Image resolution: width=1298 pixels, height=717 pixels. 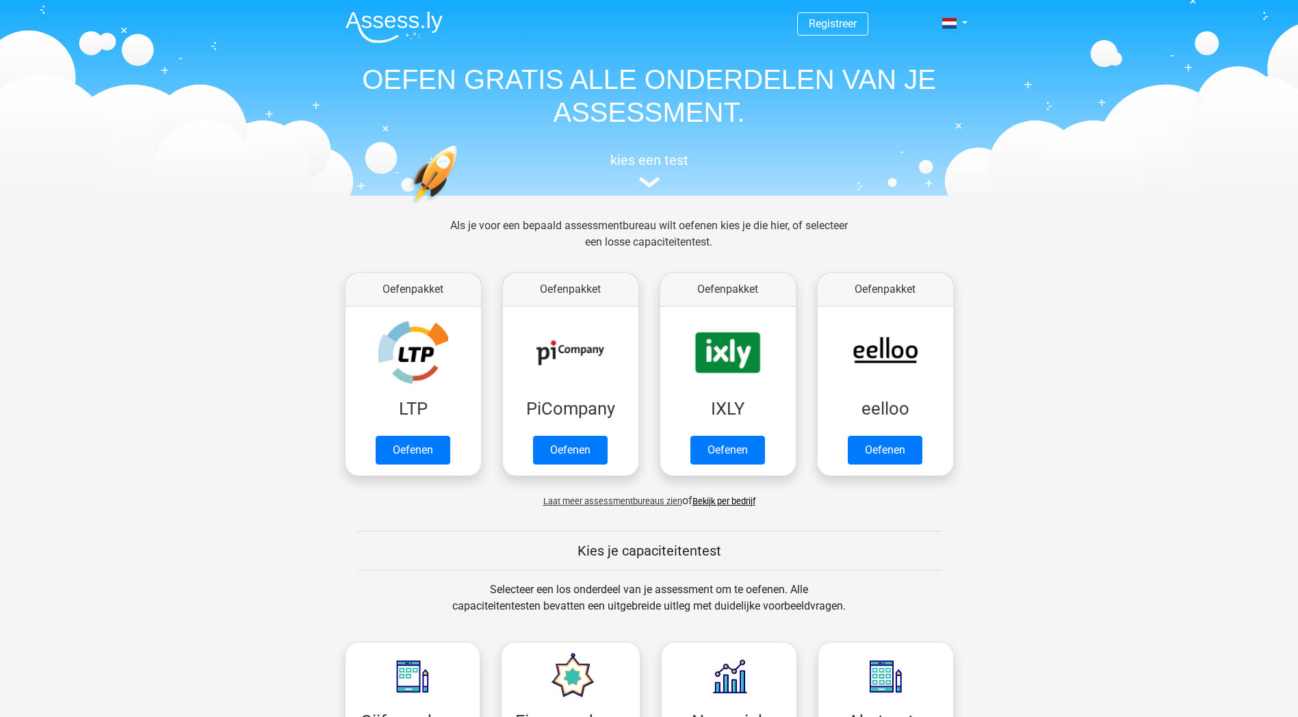 I want to click on img: oefenen, so click(x=460, y=207).